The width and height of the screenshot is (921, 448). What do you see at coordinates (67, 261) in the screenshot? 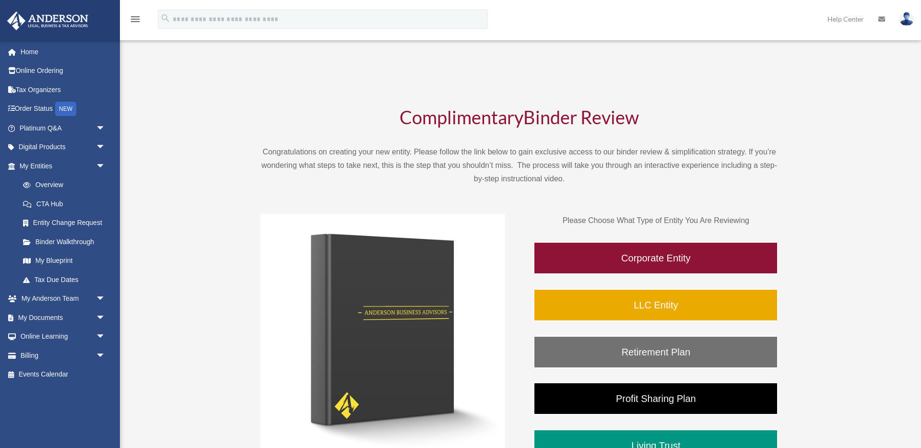
I see `a: My Blueprint` at bounding box center [67, 261].